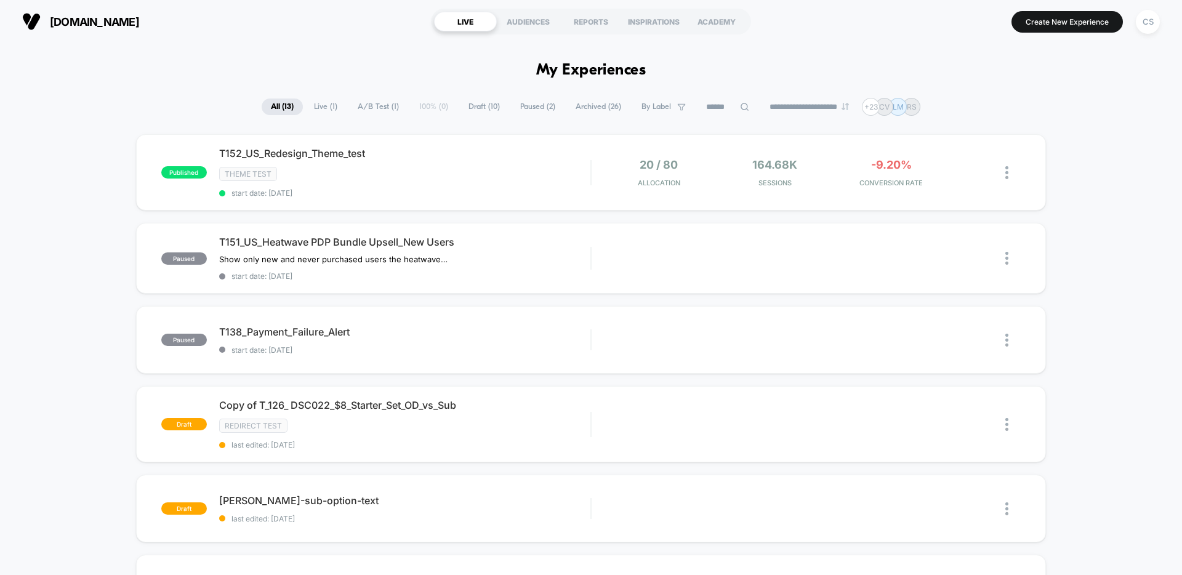 This screenshot has height=575, width=1182. I want to click on span: CONVERSION RATE, so click(891, 183).